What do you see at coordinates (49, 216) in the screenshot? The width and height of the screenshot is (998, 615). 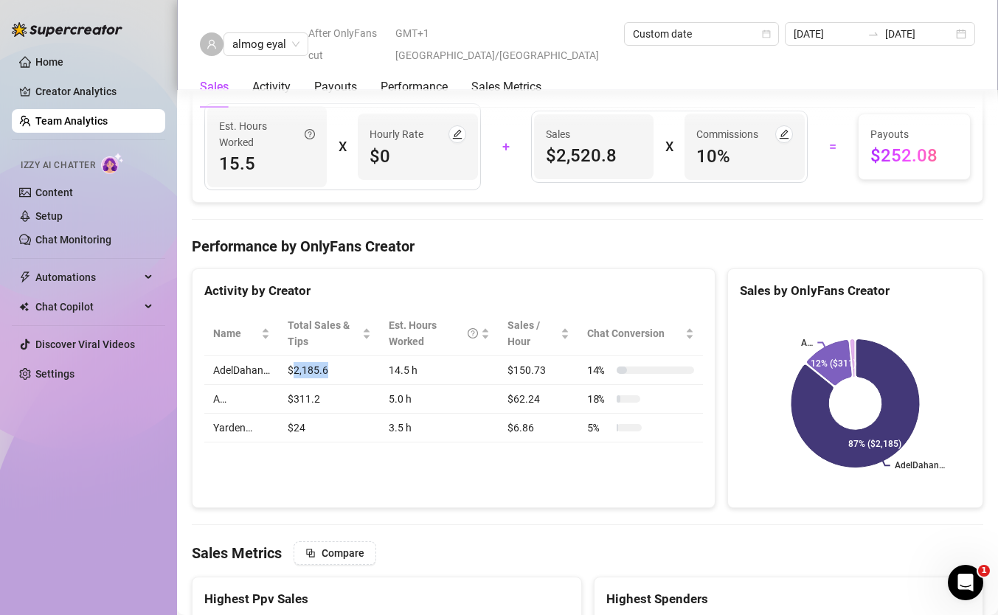 I see `a: Setup` at bounding box center [49, 216].